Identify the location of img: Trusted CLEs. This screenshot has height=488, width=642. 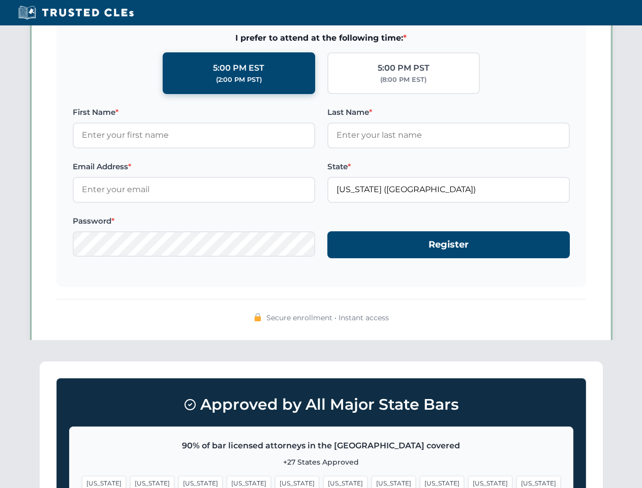
(76, 13).